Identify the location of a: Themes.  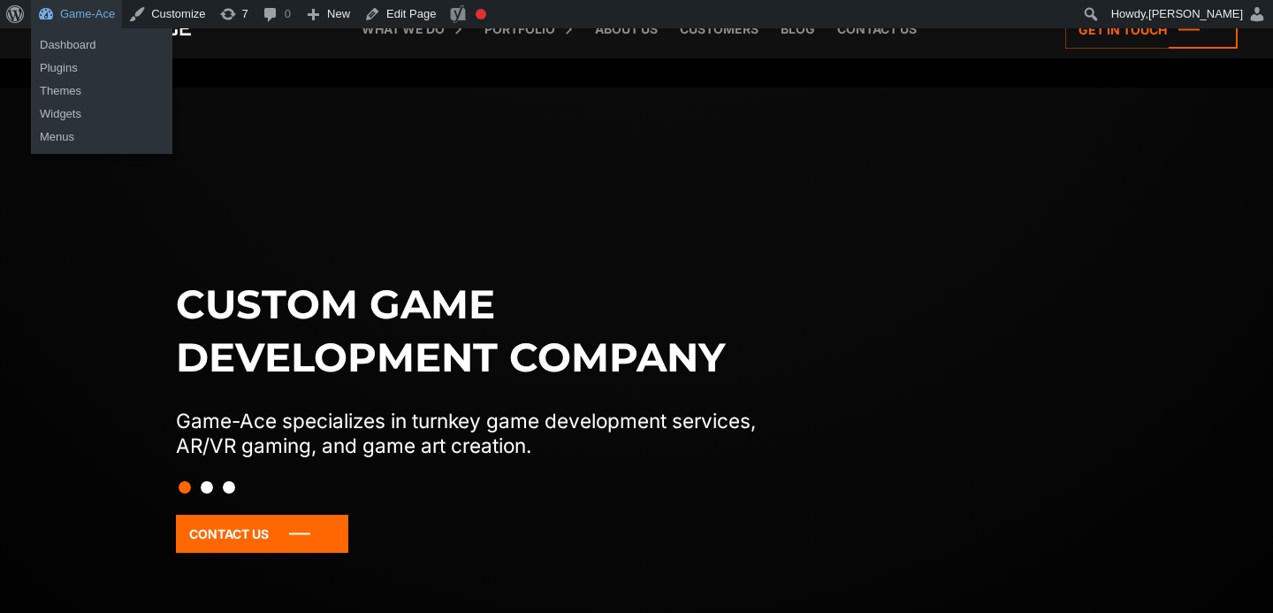
(102, 91).